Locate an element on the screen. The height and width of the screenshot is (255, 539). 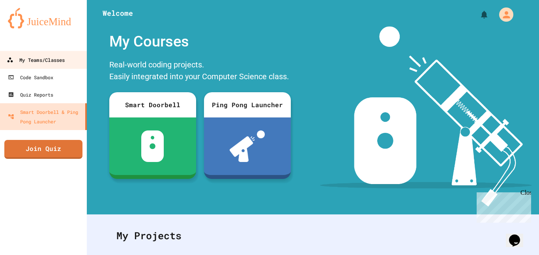
div: Smart Doorbell is located at coordinates (153, 105).